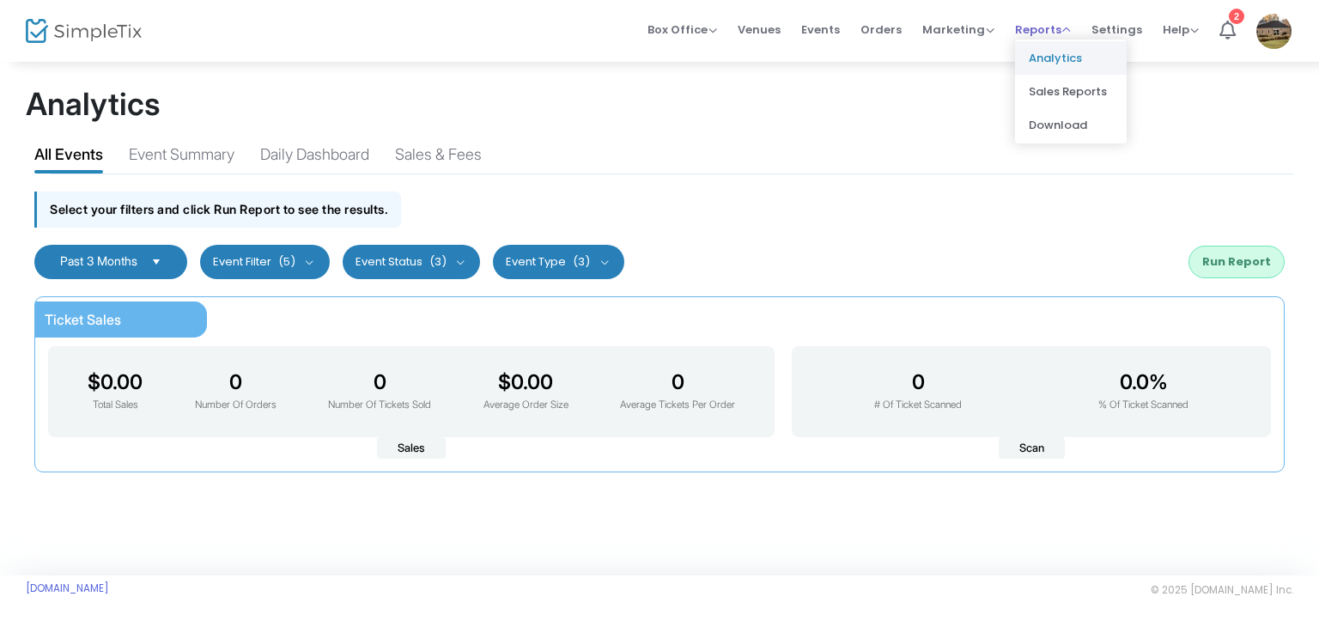  What do you see at coordinates (558, 262) in the screenshot?
I see `button: Event Type(3)` at bounding box center [558, 262].